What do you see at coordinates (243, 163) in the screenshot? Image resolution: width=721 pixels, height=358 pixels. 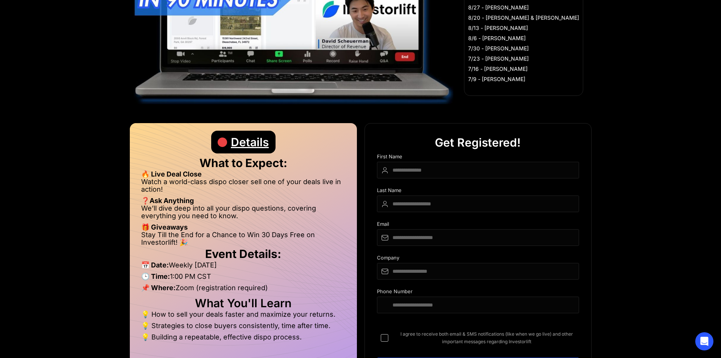 I see `strong: What to Expect:` at bounding box center [243, 163].